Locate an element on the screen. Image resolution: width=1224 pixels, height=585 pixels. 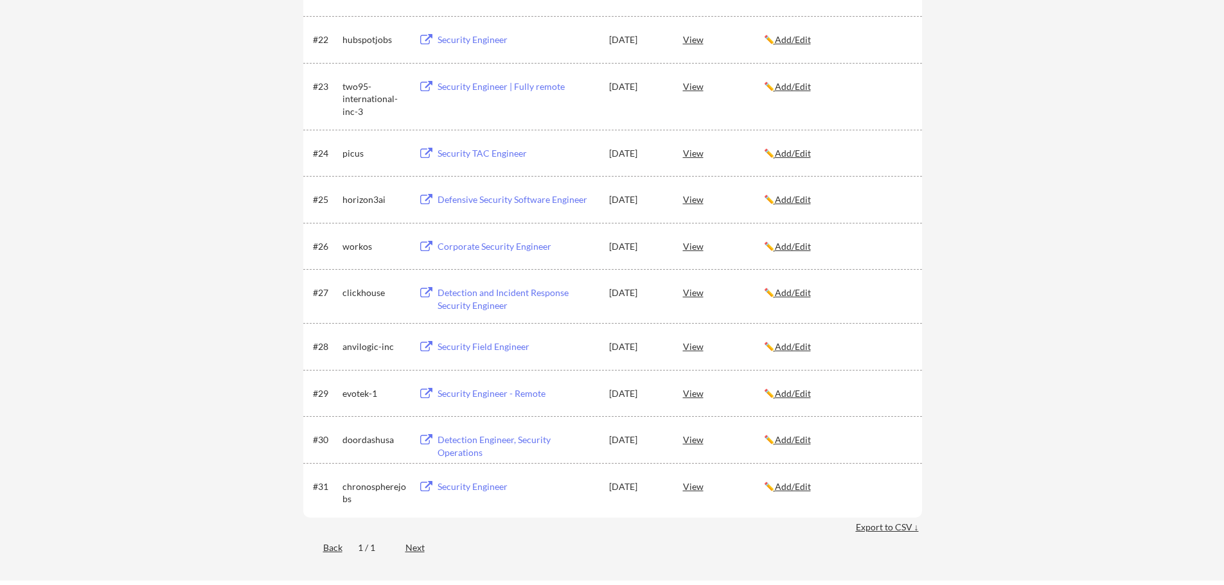
div: #30 is located at coordinates (325, 440).